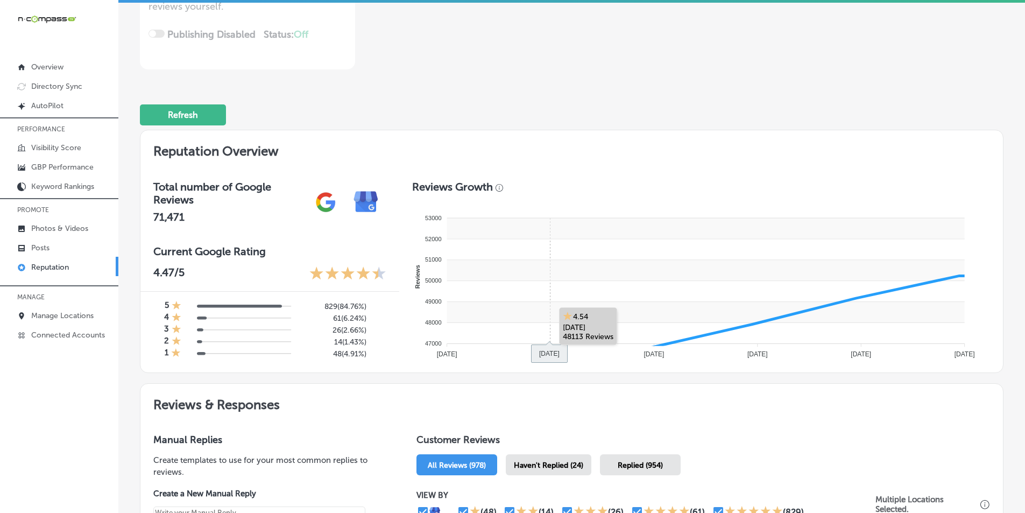 This screenshot has height=513, width=1025. I want to click on img: gPZS+5FD6qPJAAAAABJRU5ErkJggg==, so click(326, 202).